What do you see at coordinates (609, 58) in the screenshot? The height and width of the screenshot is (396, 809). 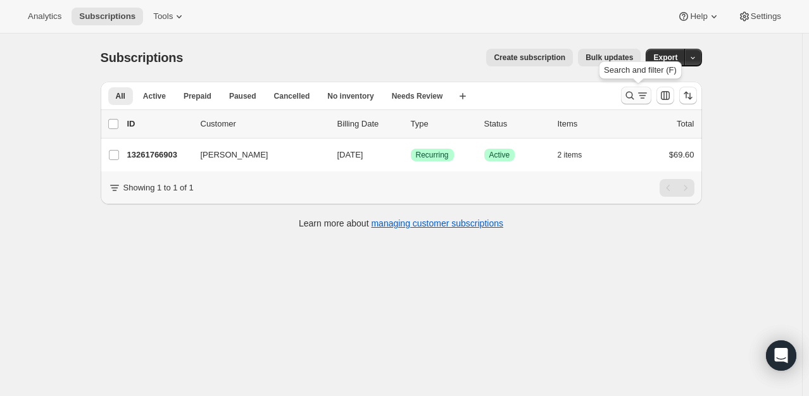 I see `span: Bulk updates` at bounding box center [609, 58].